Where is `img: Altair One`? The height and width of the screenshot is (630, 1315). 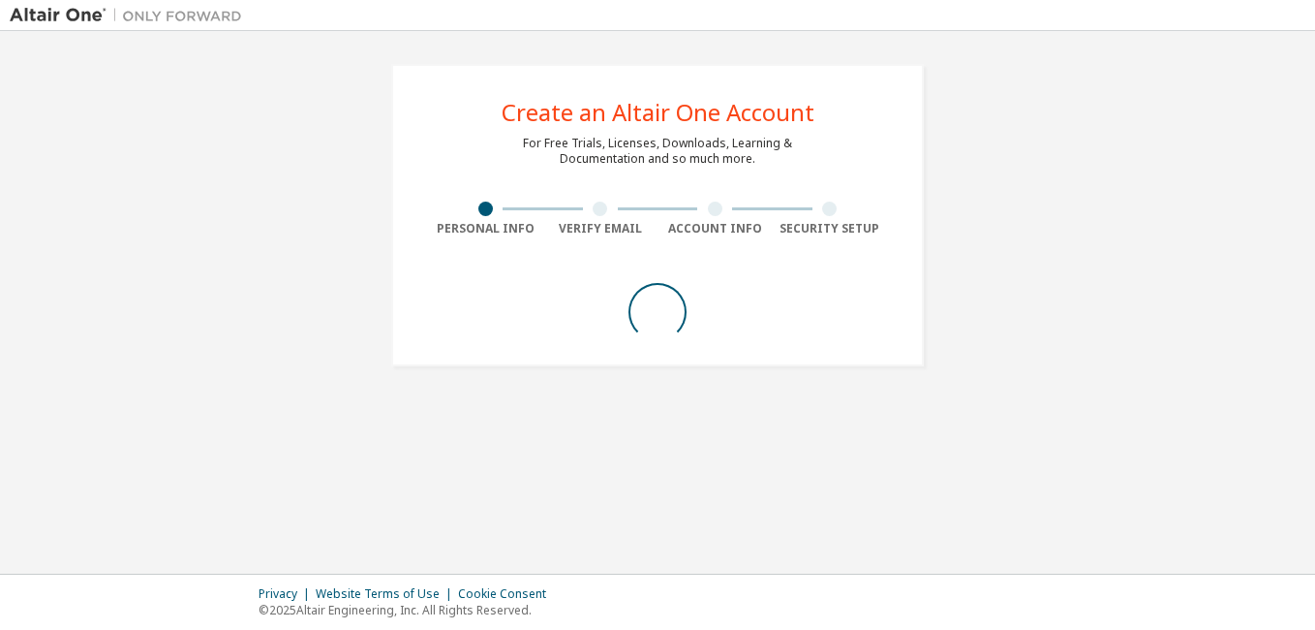
img: Altair One is located at coordinates (131, 15).